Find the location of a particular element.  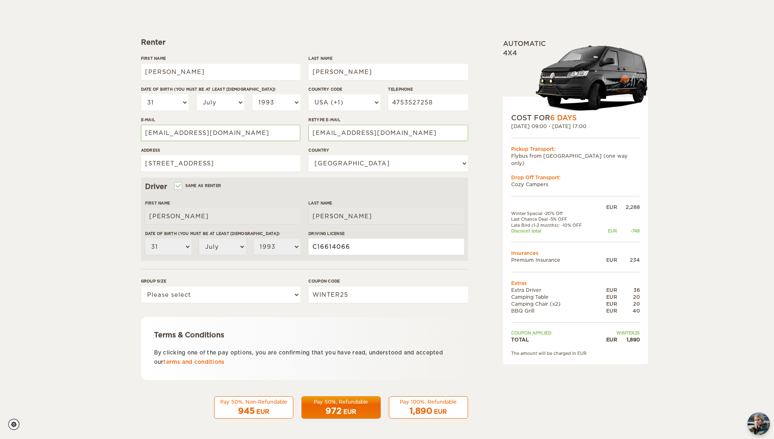

div: Driver is located at coordinates (304, 186).